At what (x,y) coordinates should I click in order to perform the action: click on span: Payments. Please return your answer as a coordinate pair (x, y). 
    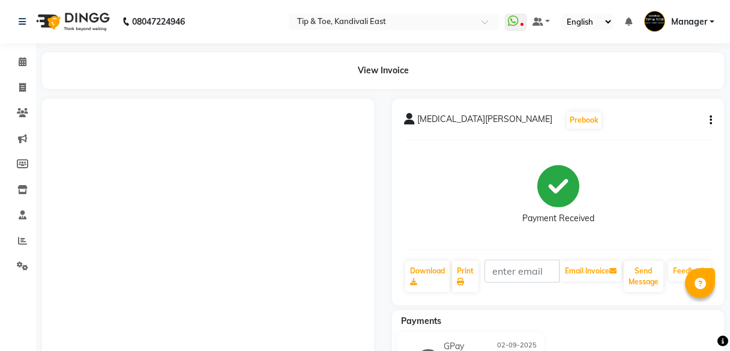
    Looking at the image, I should click on (421, 321).